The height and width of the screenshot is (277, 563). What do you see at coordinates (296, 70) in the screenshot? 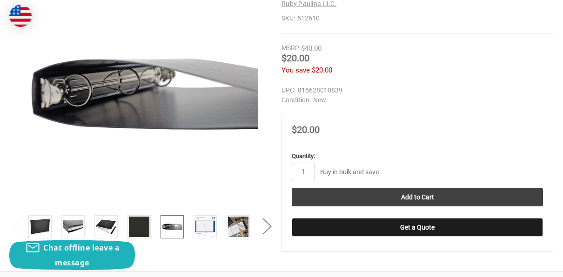
I see `span: You save` at bounding box center [296, 70].